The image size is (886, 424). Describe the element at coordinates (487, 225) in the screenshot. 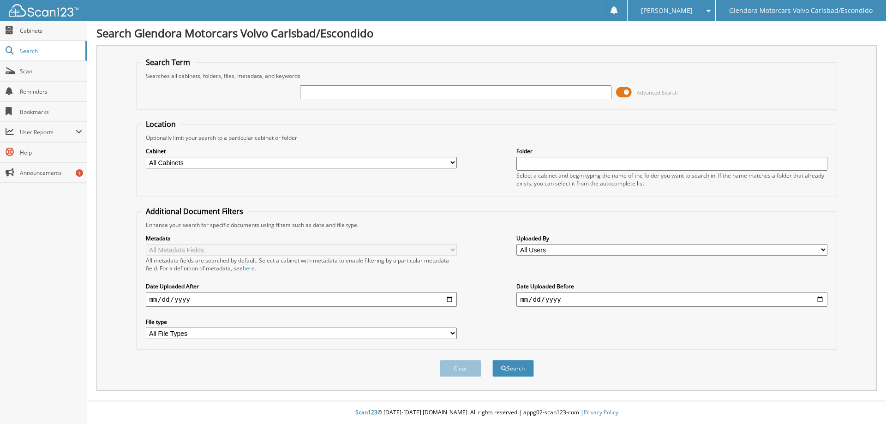

I see `div: Enhance your search for specific documents using filters such as date and file type.` at that location.